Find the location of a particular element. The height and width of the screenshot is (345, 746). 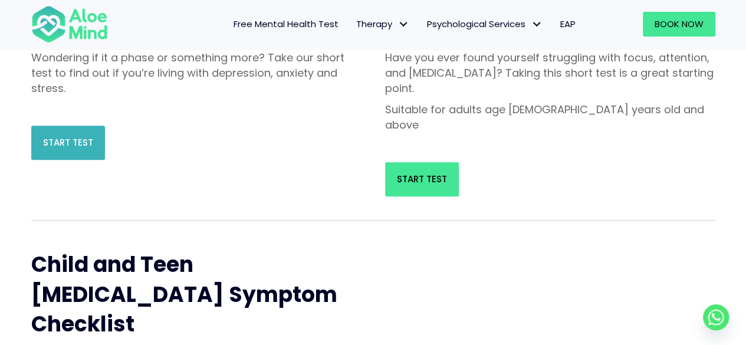

a: Whatsapp is located at coordinates (716, 317).